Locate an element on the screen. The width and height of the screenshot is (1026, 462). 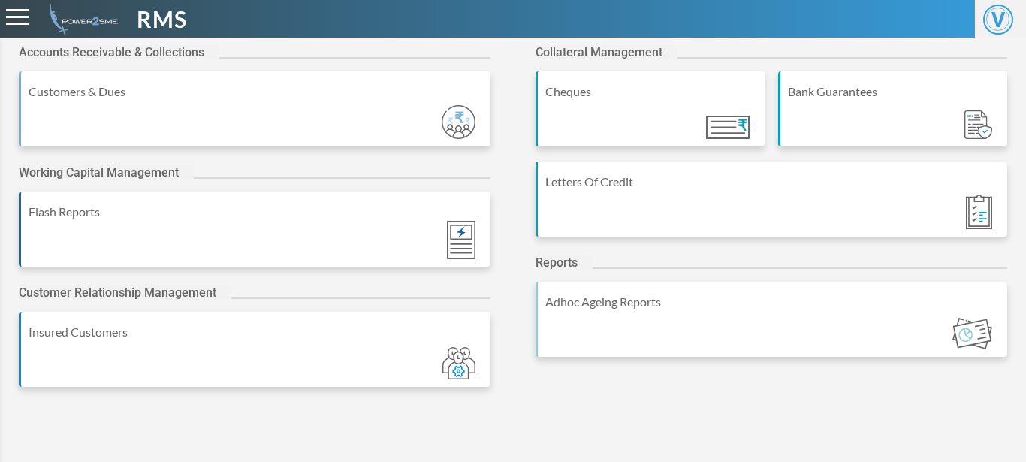
a: Adhoc Ageing Reports Module_ic is located at coordinates (771, 327).